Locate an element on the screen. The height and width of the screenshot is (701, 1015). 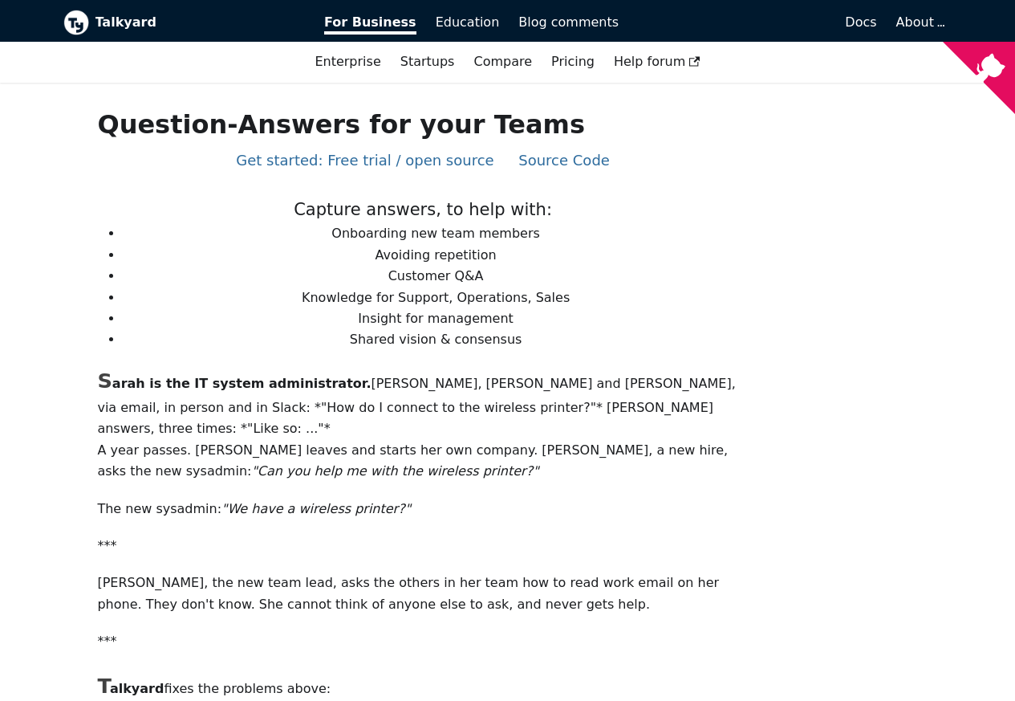
a: Source Code is located at coordinates (564, 160).